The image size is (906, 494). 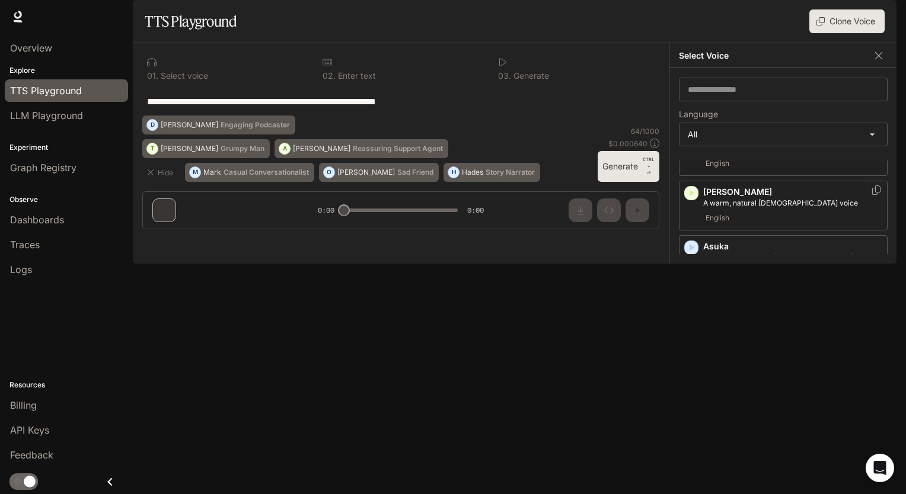 I want to click on div: A, so click(x=284, y=149).